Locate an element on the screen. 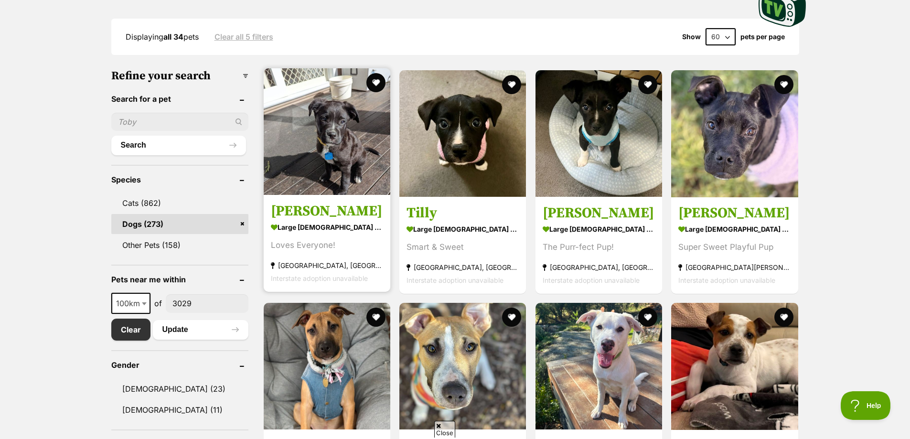  img: Archer - Staffordshire Bull Terrier Dog is located at coordinates (599, 133).